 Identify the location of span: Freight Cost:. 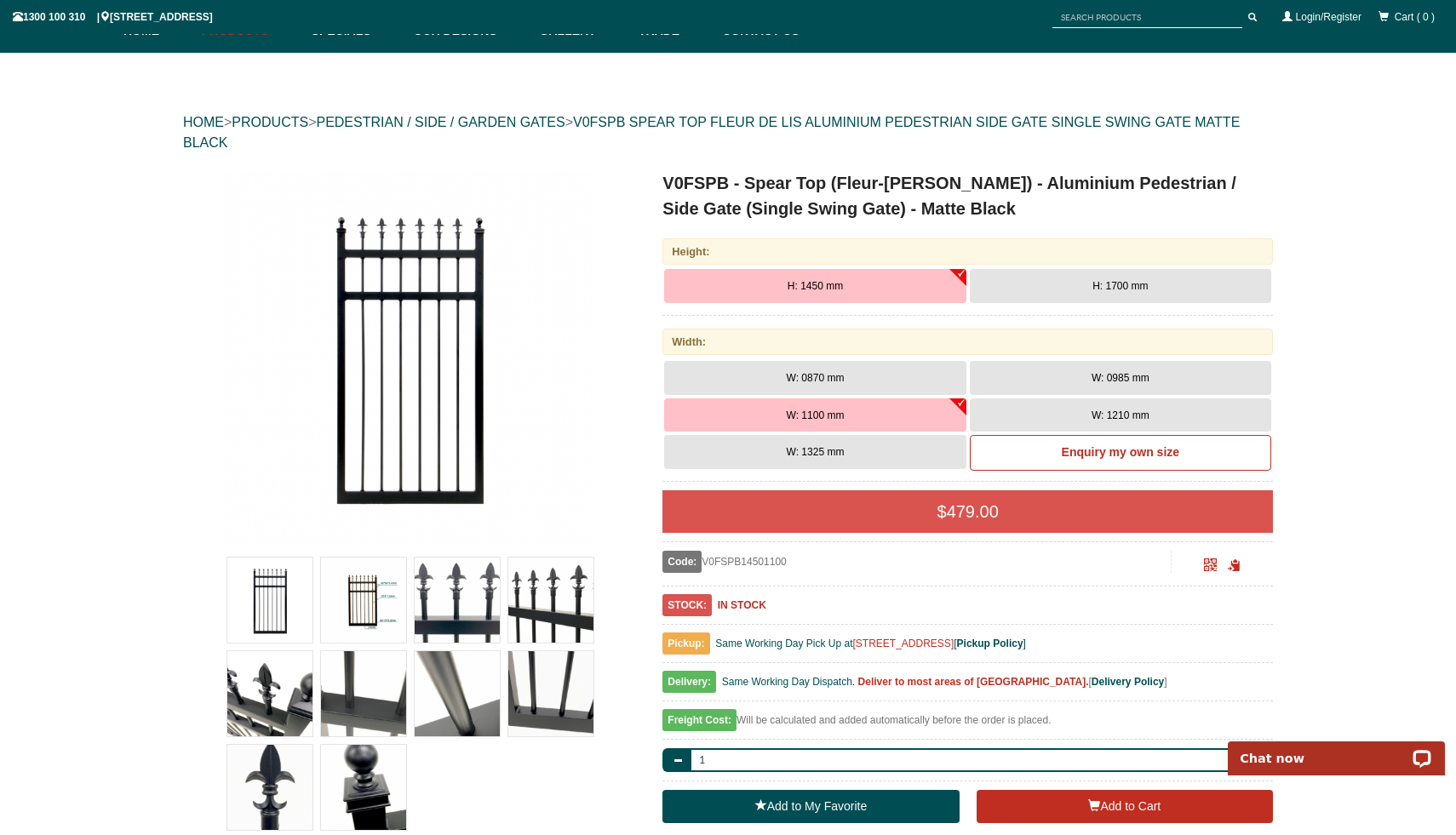
(699, 720).